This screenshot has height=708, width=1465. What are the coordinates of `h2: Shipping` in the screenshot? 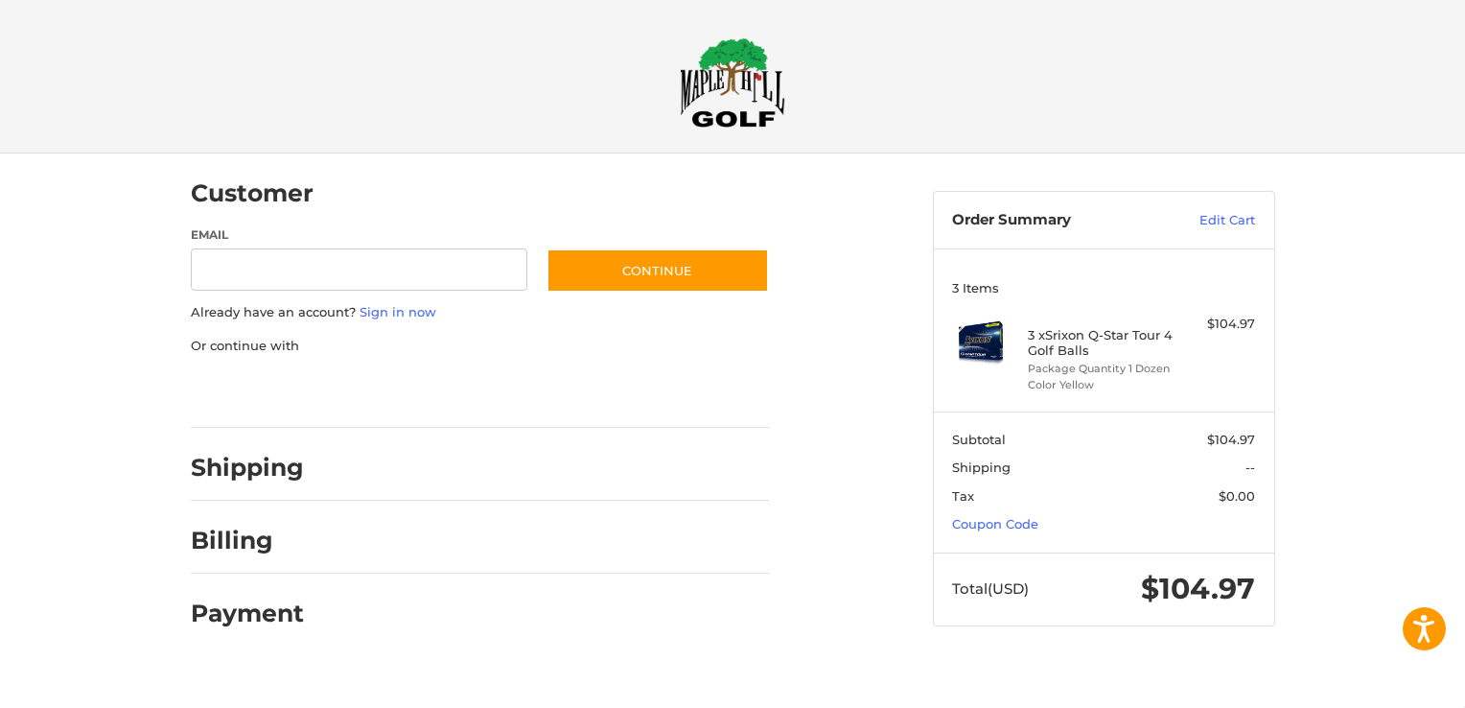 It's located at (247, 467).